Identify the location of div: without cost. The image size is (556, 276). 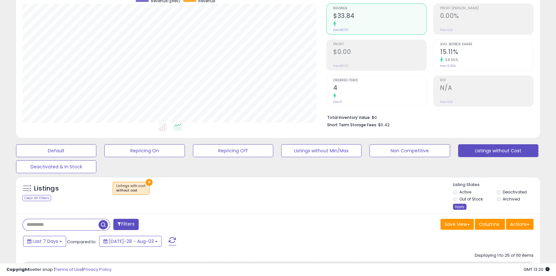
(131, 190).